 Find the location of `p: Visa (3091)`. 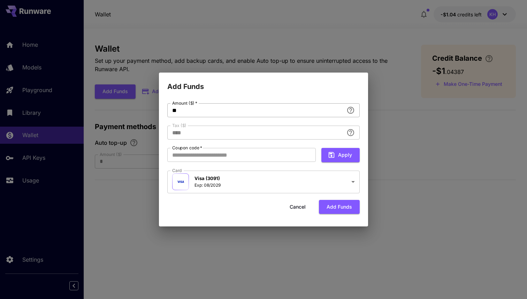

p: Visa (3091) is located at coordinates (207, 178).